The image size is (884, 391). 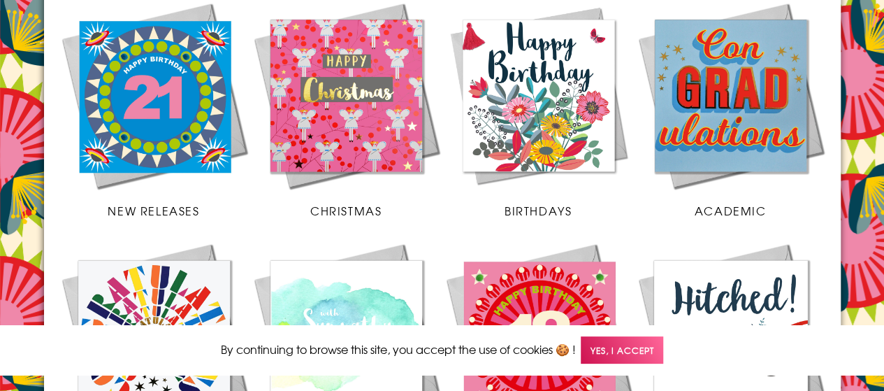 What do you see at coordinates (622, 349) in the screenshot?
I see `span: Yes, I accept` at bounding box center [622, 349].